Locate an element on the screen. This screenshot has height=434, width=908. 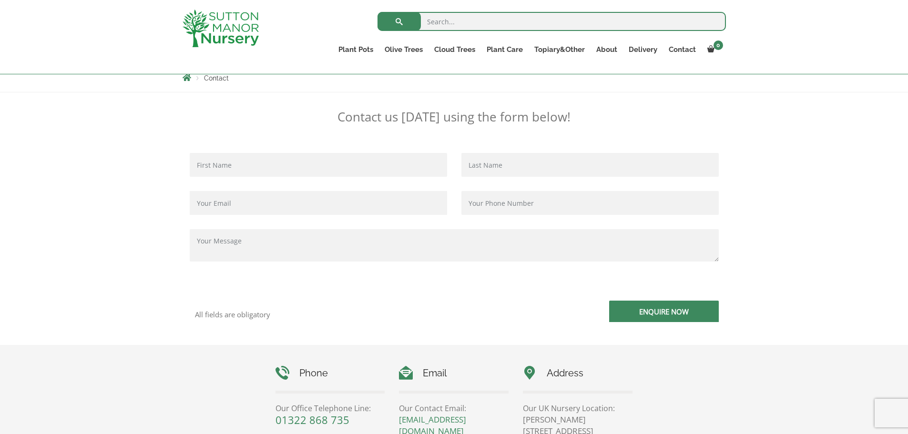
a: Olive Trees is located at coordinates (404, 50).